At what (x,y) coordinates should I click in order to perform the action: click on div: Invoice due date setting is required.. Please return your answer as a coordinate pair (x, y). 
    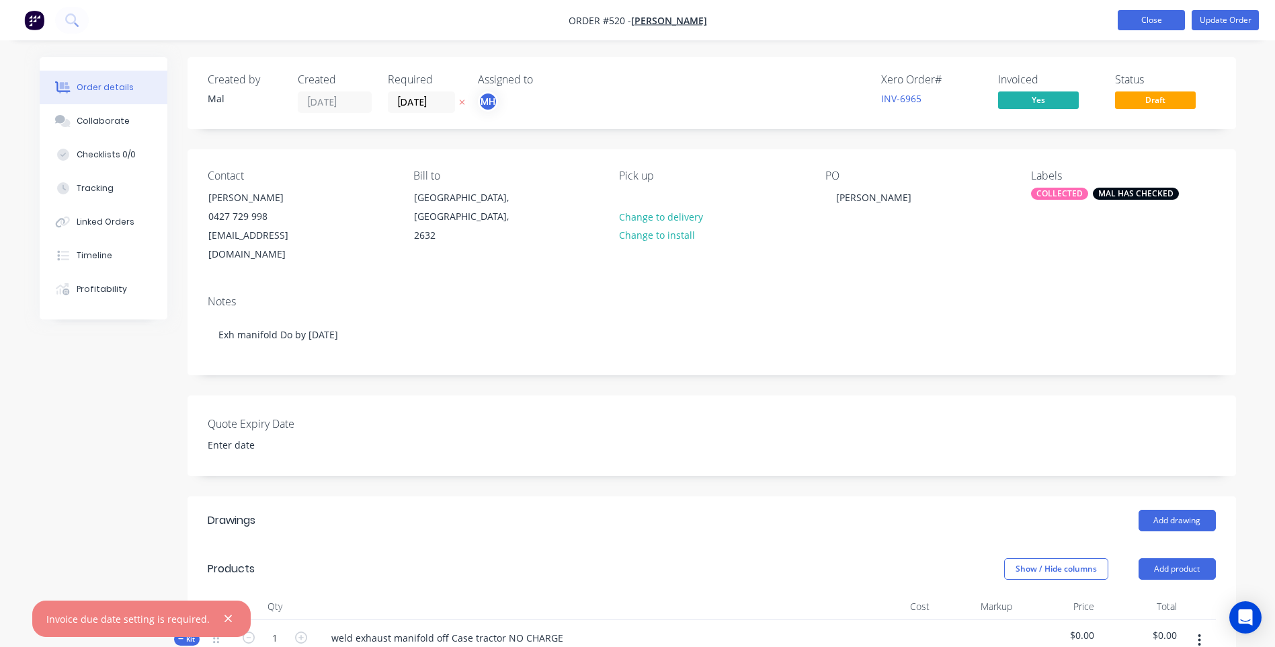
    Looking at the image, I should click on (128, 619).